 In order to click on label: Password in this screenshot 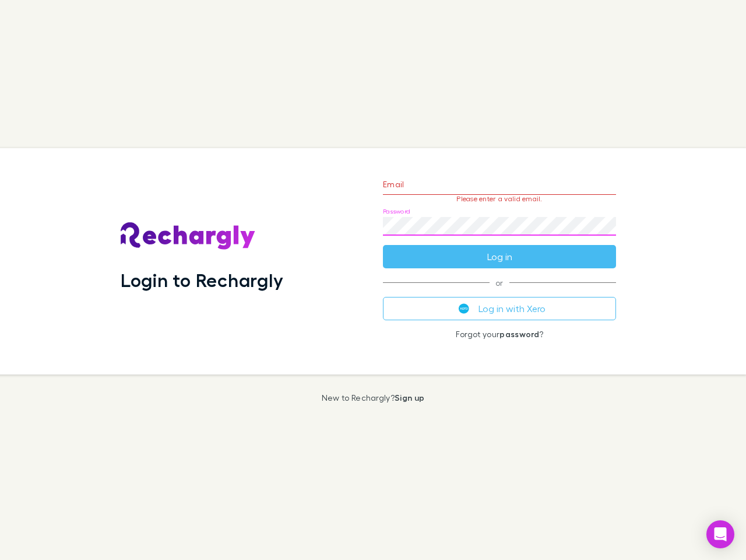, I will do `click(397, 211)`.